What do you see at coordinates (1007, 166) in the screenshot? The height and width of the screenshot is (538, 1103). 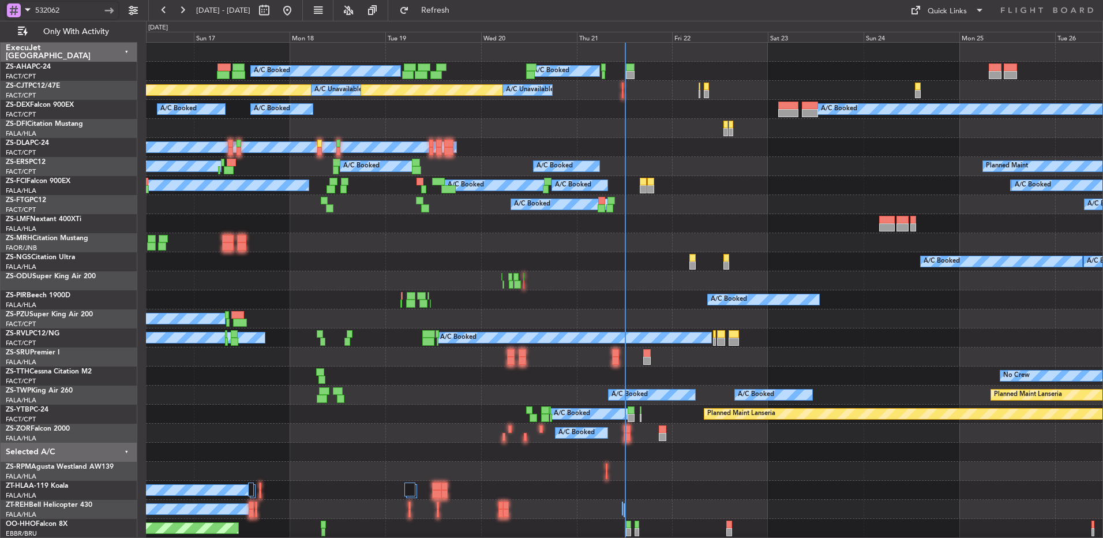 I see `div: Planned Maint` at bounding box center [1007, 166].